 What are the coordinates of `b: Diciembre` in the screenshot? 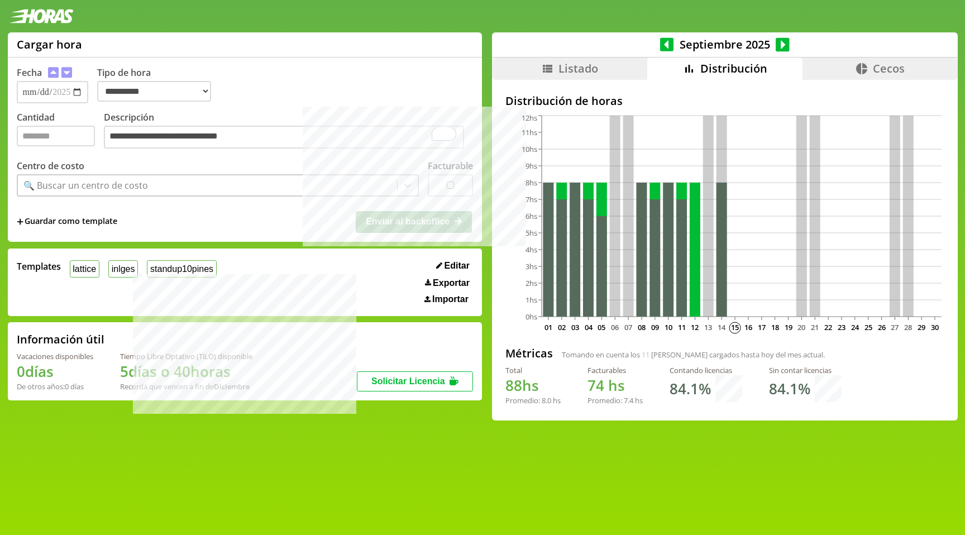 It's located at (232, 386).